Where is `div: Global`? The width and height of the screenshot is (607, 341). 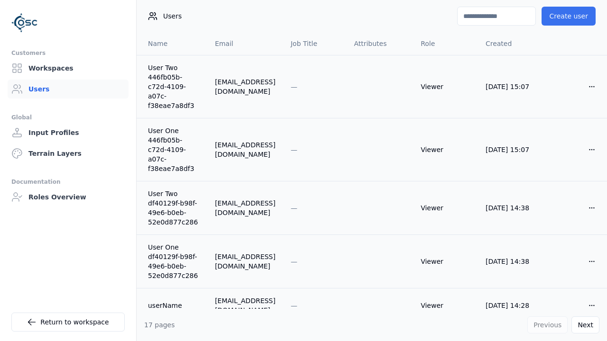 div: Global is located at coordinates (68, 118).